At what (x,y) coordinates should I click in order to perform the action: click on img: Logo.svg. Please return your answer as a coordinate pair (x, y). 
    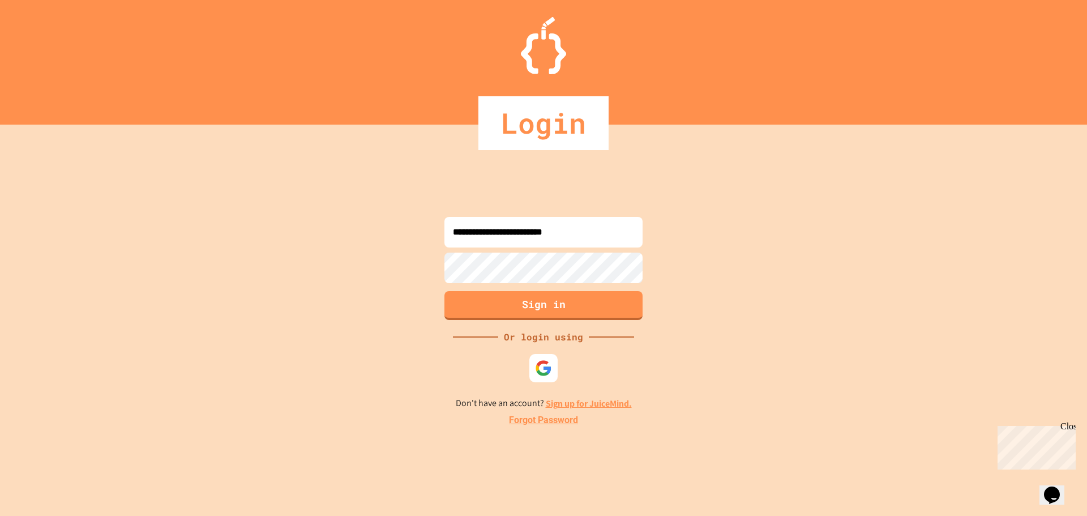
    Looking at the image, I should click on (544, 45).